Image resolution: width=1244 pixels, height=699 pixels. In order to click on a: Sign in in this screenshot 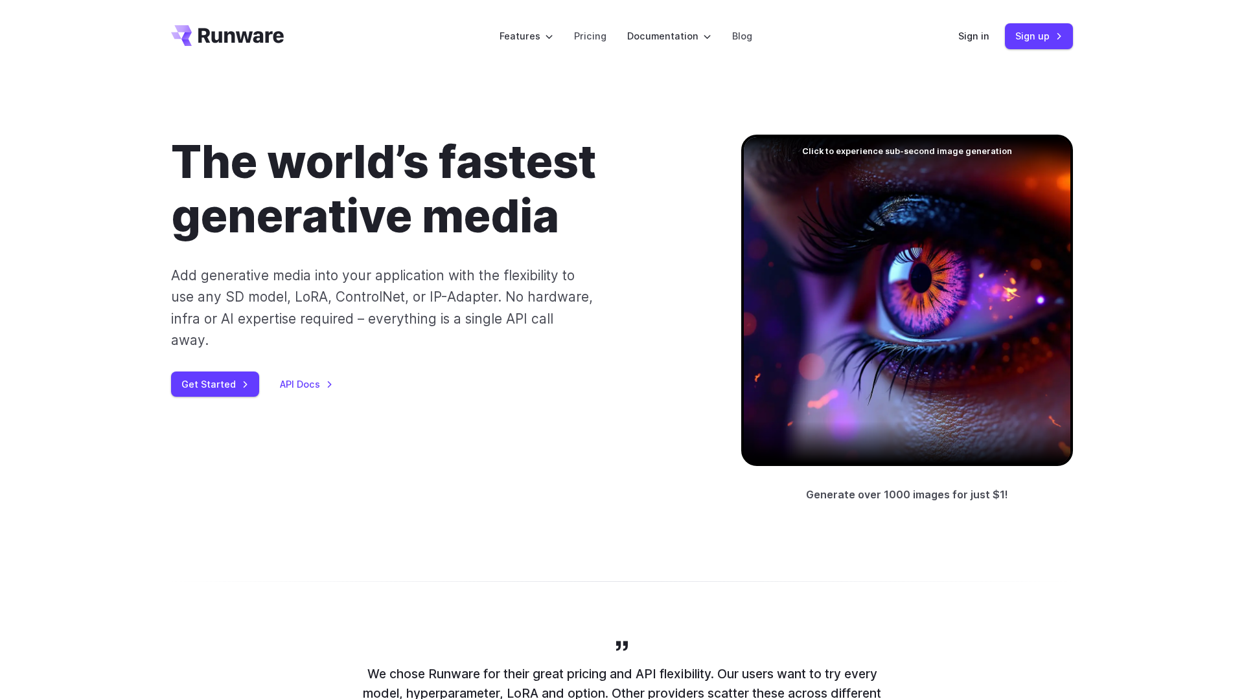, I will do `click(973, 36)`.